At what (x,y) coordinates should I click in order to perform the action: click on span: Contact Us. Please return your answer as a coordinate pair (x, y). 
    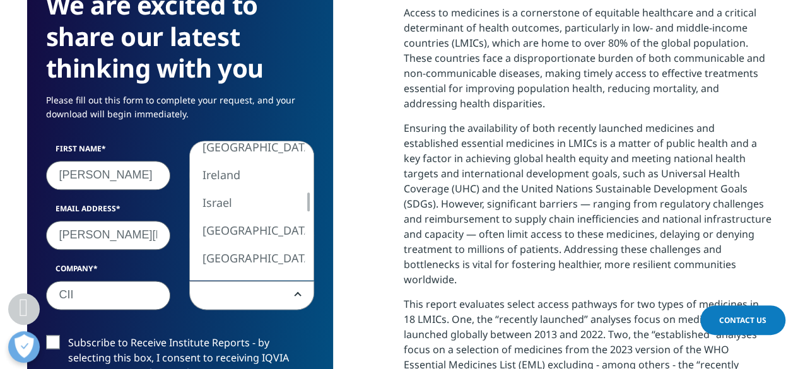
    Looking at the image, I should click on (742, 320).